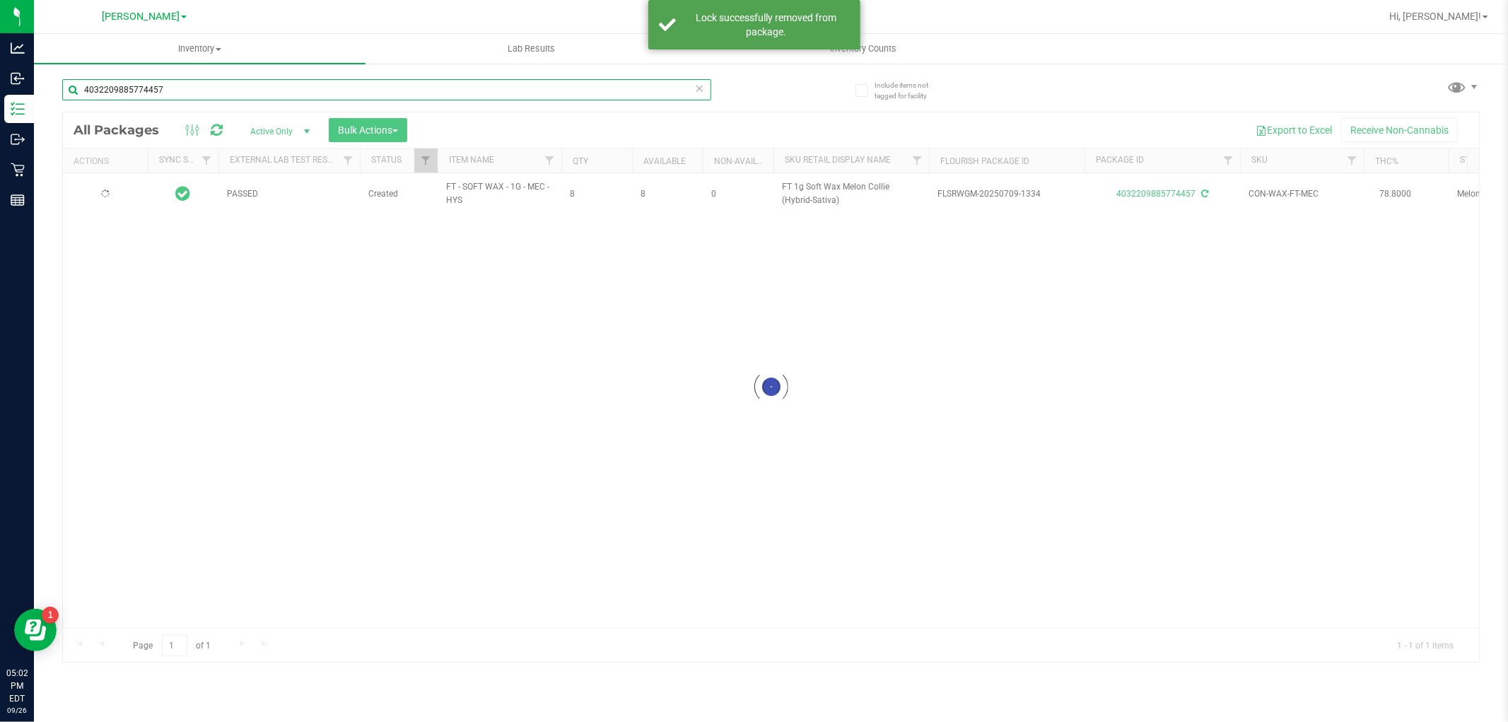 This screenshot has width=1508, height=722. What do you see at coordinates (387, 90) in the screenshot?
I see `input: Search Package ID, Item Name, SKU, Lot or Part Number...` at bounding box center [387, 90].